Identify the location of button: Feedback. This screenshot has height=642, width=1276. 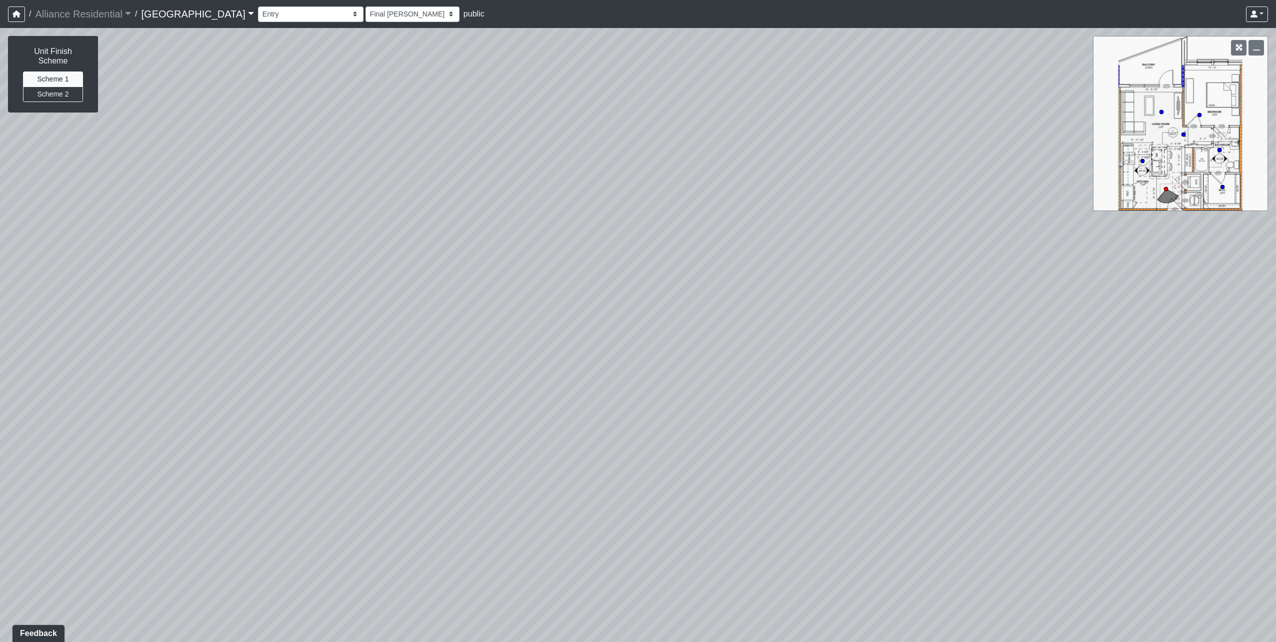
(31, 12).